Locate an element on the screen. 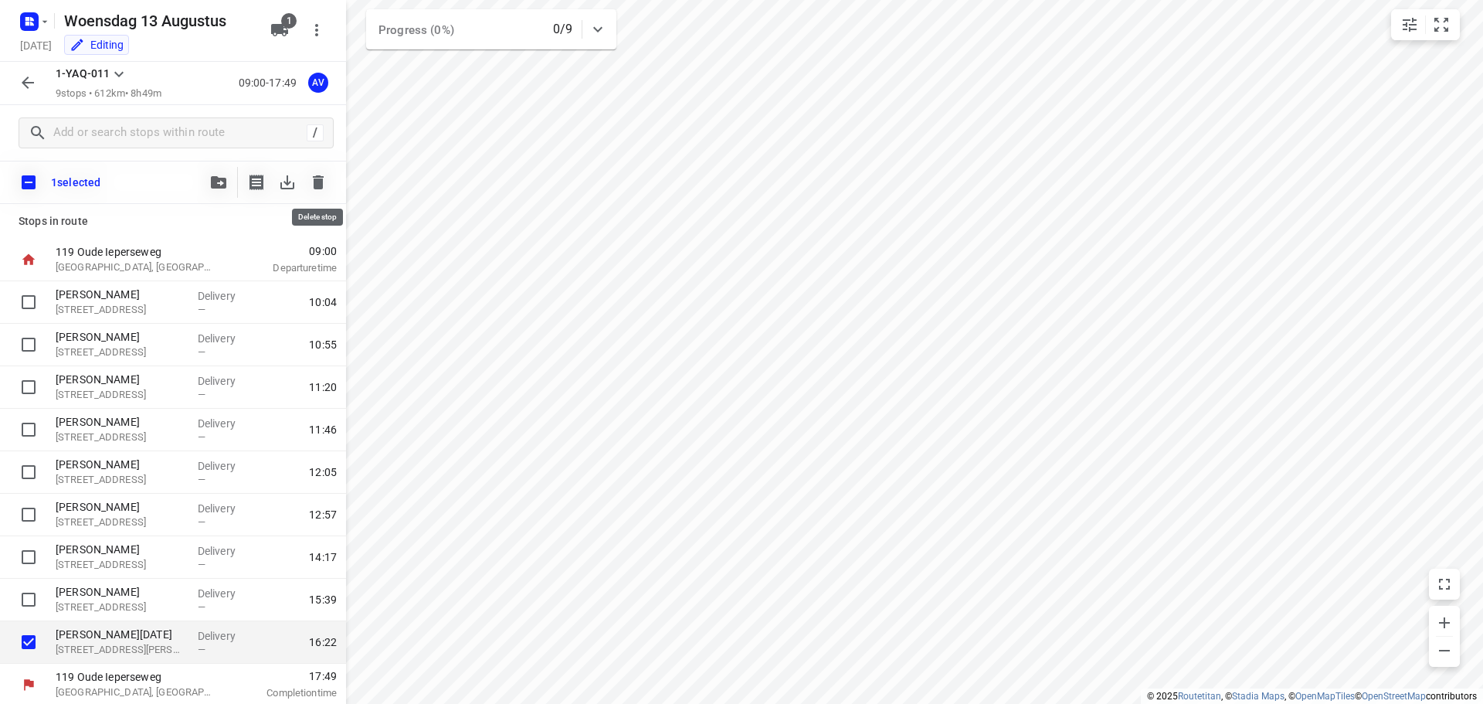  span: 10:55 is located at coordinates (323, 344).